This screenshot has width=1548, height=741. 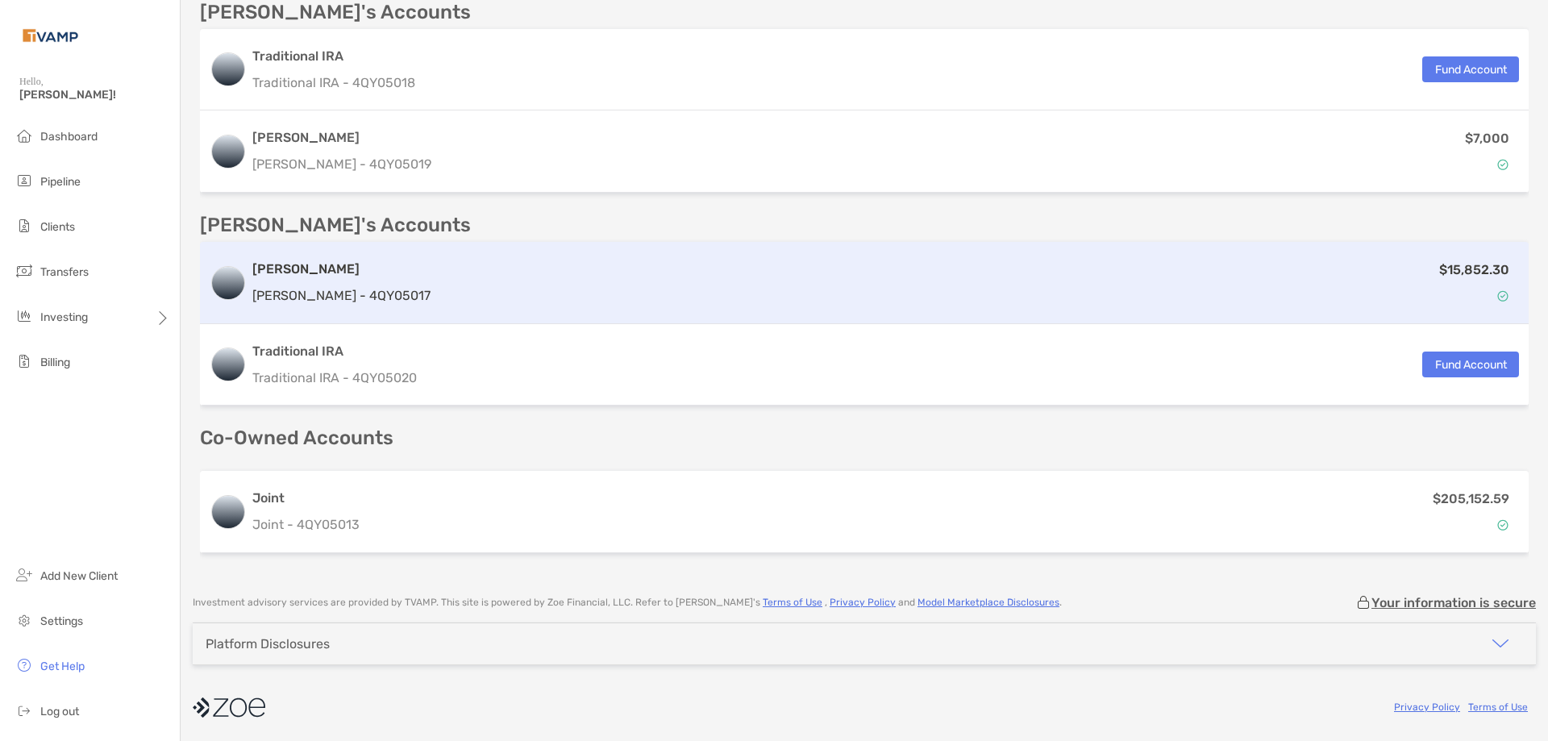 What do you see at coordinates (61, 621) in the screenshot?
I see `span: Settings` at bounding box center [61, 621].